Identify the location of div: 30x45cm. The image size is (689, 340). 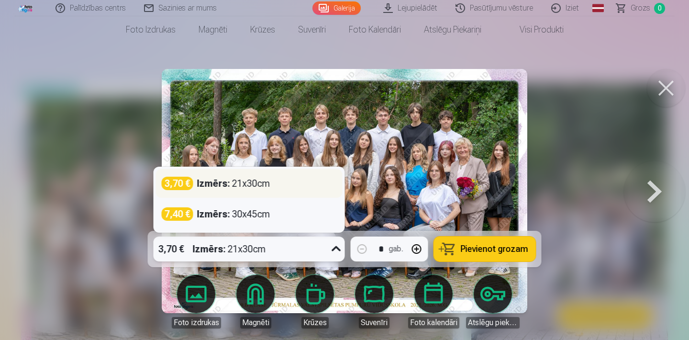
(234, 214).